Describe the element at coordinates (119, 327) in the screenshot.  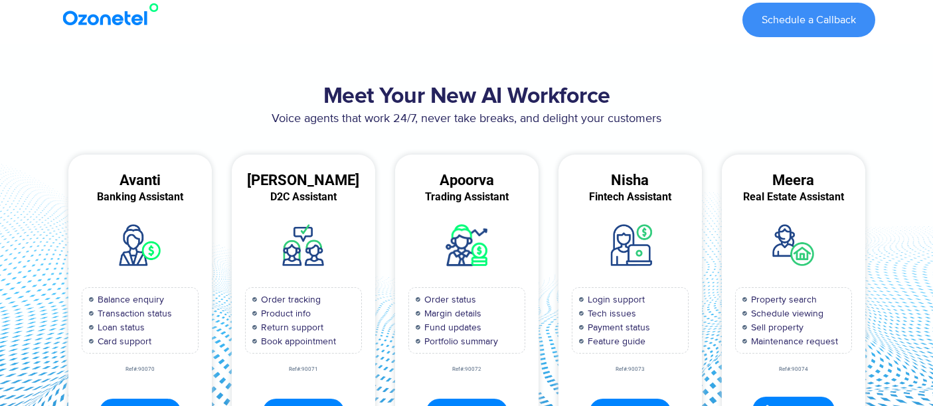
I see `span: Loan status` at that location.